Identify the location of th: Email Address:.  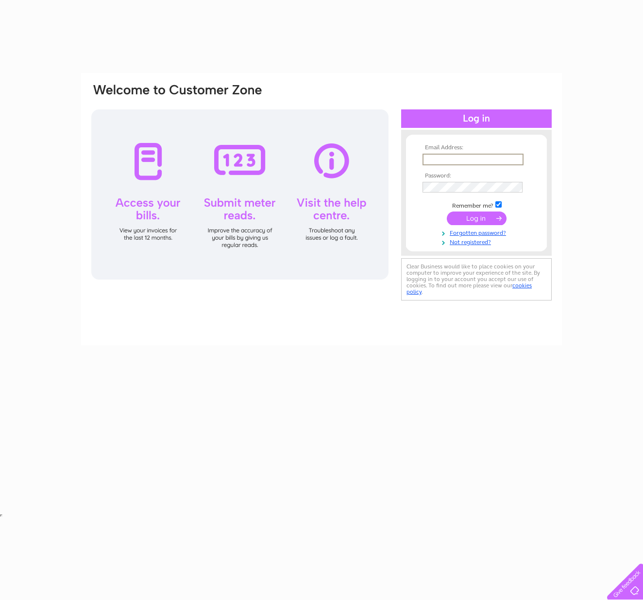
(477, 148).